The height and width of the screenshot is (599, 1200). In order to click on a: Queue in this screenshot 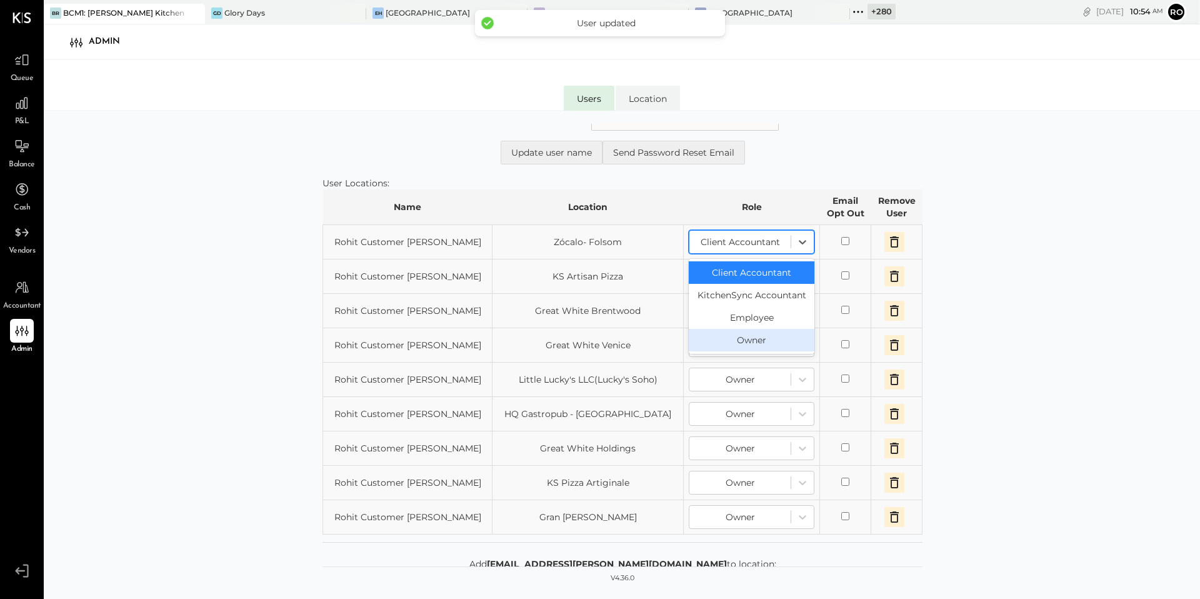, I will do `click(22, 66)`.